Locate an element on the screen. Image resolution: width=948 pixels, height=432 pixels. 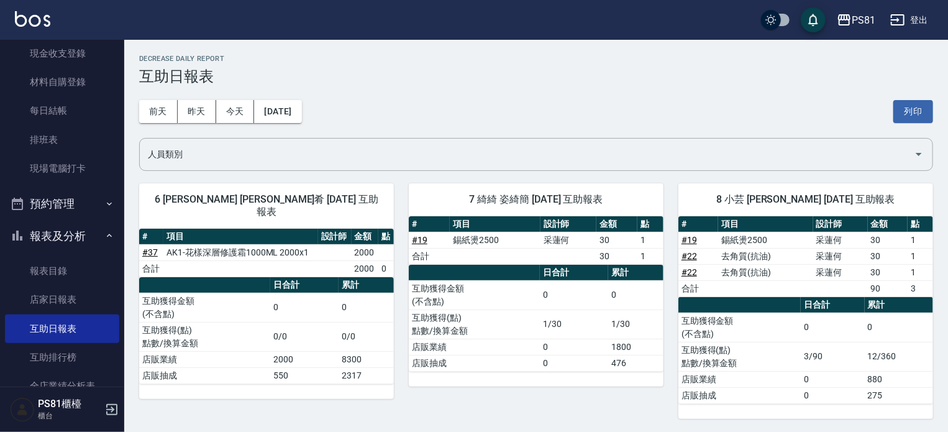
button: 報表及分析 is located at coordinates (62, 236).